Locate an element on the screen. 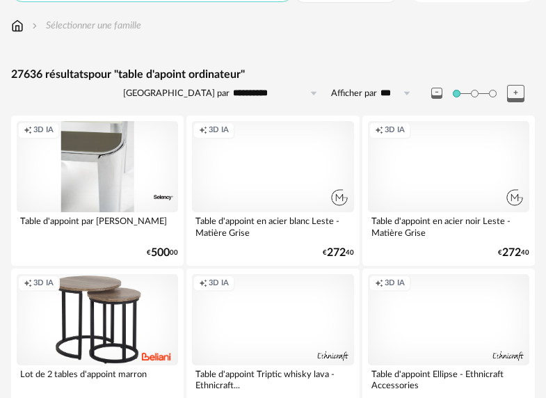 The image size is (546, 398). div: Table d'appoint Triptic whisky lava - Ethnicraft... is located at coordinates (273, 379).